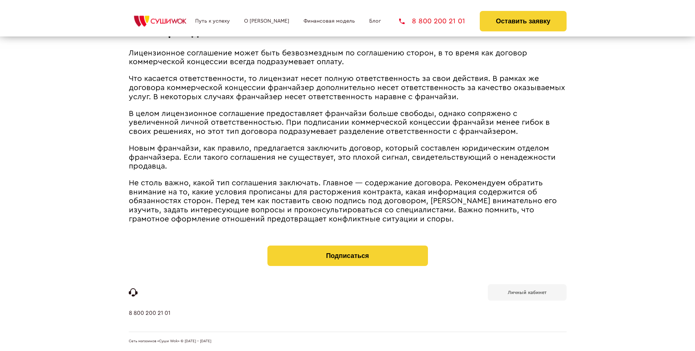 This screenshot has width=695, height=351. Describe the element at coordinates (339, 123) in the screenshot. I see `span: В целом лицензионное соглашение предоставляет франчайзи больше свободы, однако сопряжено с увелич...` at that location.